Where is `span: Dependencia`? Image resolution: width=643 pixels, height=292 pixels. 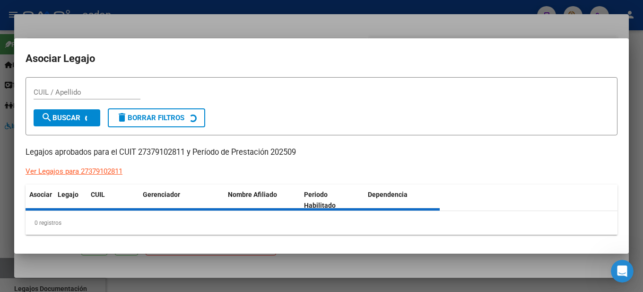 span: Dependencia is located at coordinates (388, 194).